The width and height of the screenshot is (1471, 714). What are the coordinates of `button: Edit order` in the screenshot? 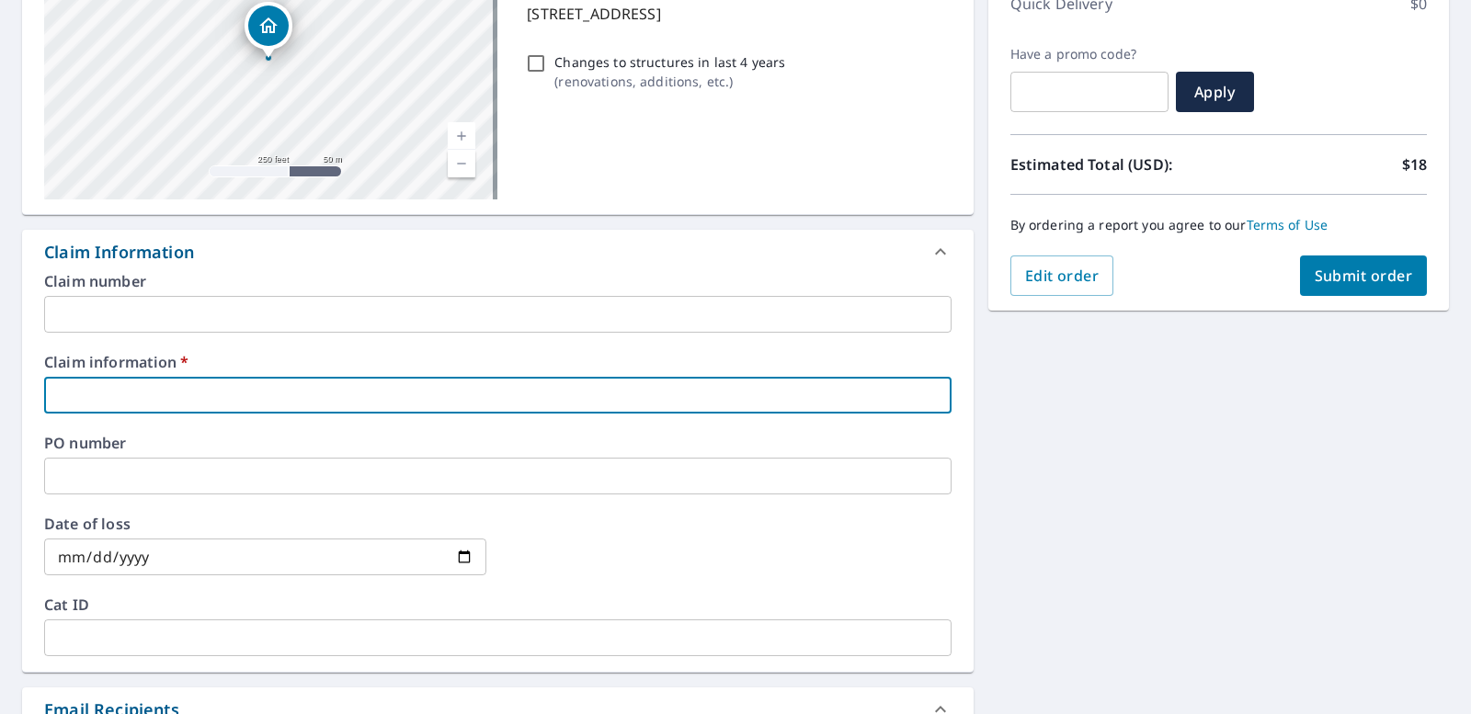 It's located at (1062, 276).